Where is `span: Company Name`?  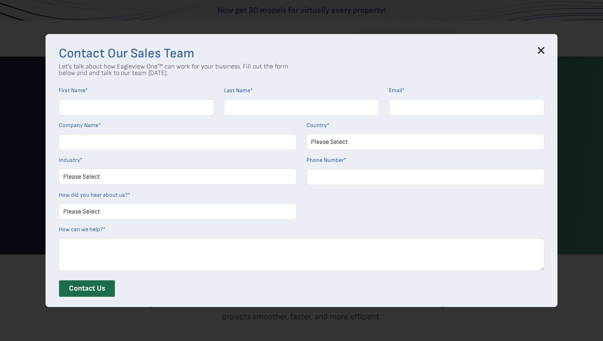
span: Company Name is located at coordinates (78, 125).